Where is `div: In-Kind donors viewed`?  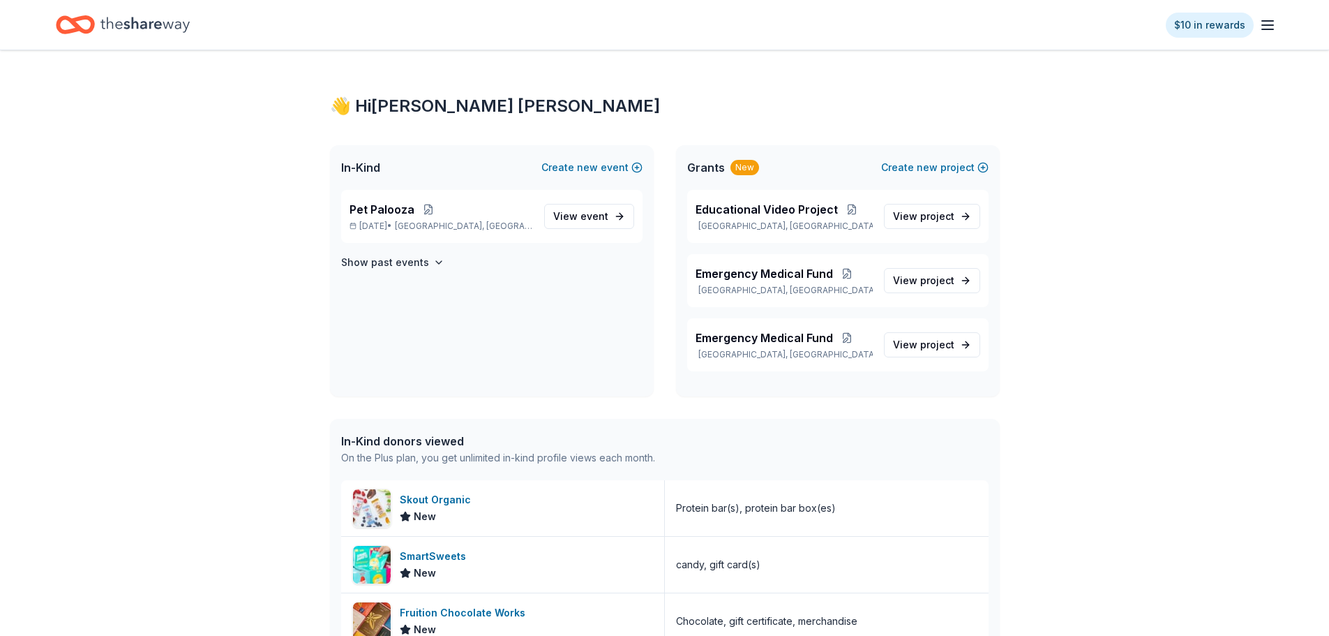
div: In-Kind donors viewed is located at coordinates (498, 441).